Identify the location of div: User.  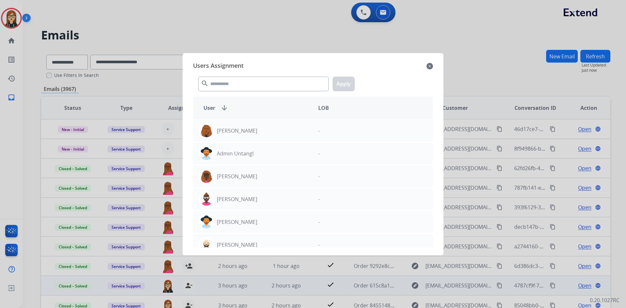
(255, 108).